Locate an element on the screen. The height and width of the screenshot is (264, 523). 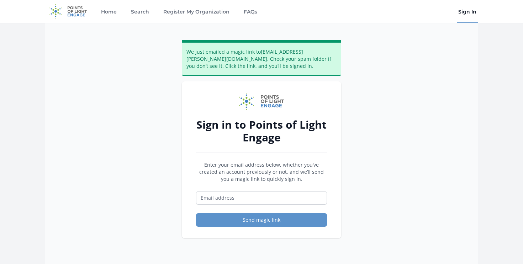
h2: Sign in to Points of Light Engage is located at coordinates (262, 131).